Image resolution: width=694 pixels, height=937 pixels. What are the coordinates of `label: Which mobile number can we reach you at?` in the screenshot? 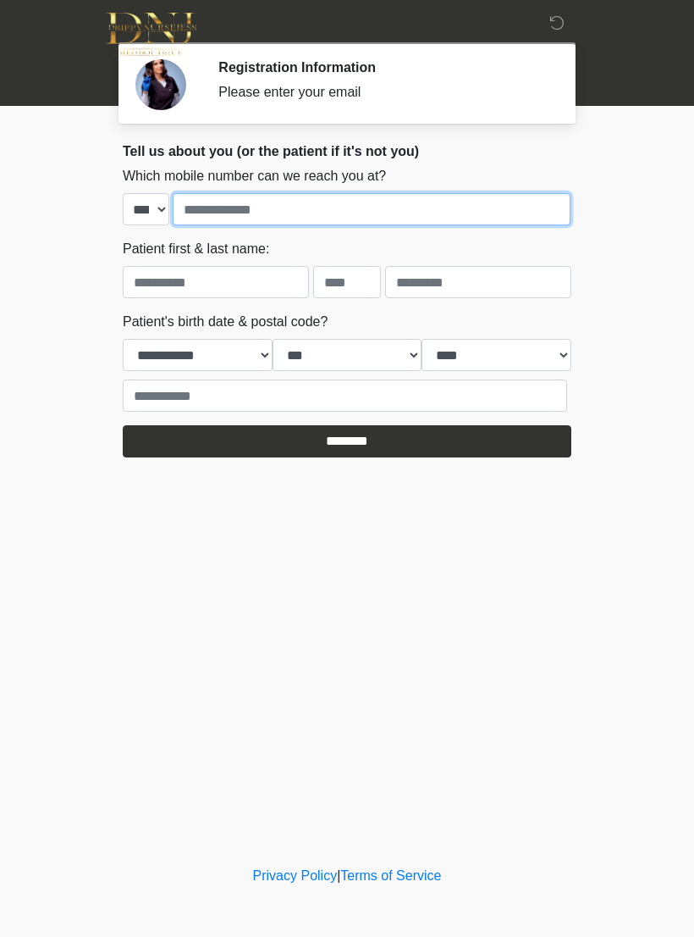 It's located at (254, 176).